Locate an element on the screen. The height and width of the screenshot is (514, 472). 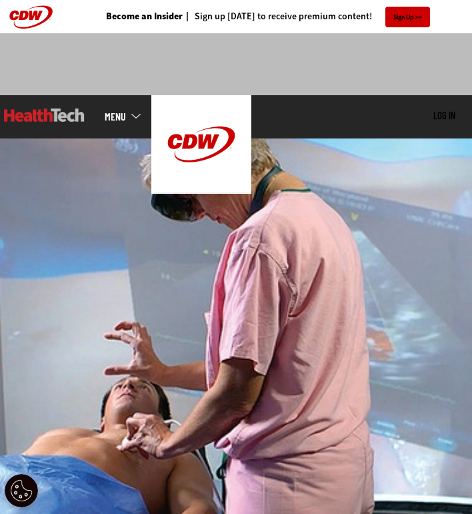
h3: Become an Insider is located at coordinates (144, 17).